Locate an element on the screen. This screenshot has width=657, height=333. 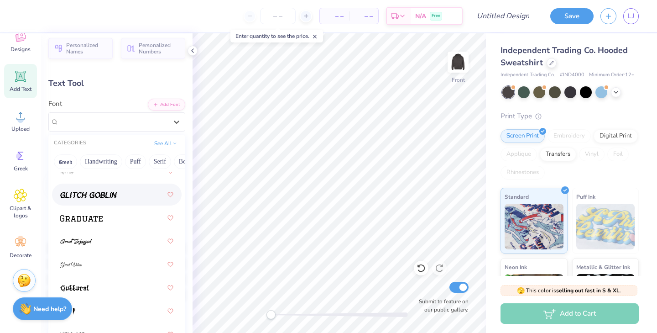
button: Puff is located at coordinates (135, 161).